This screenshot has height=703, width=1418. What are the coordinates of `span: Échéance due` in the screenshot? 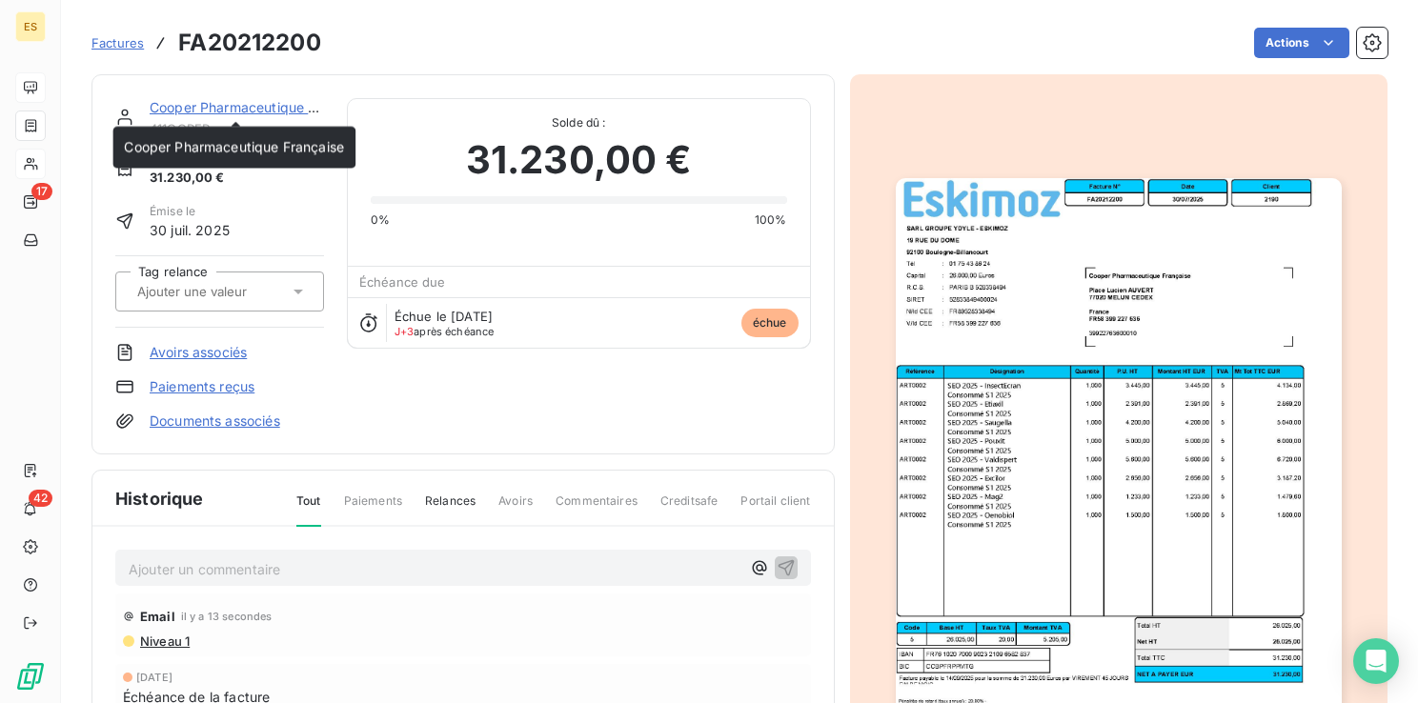 It's located at (402, 282).